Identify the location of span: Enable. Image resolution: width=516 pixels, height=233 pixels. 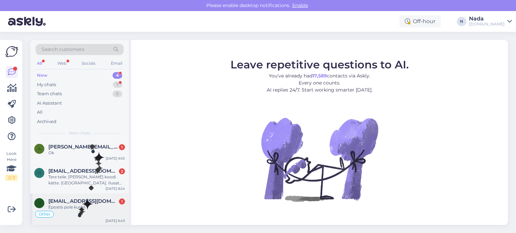
(300, 5).